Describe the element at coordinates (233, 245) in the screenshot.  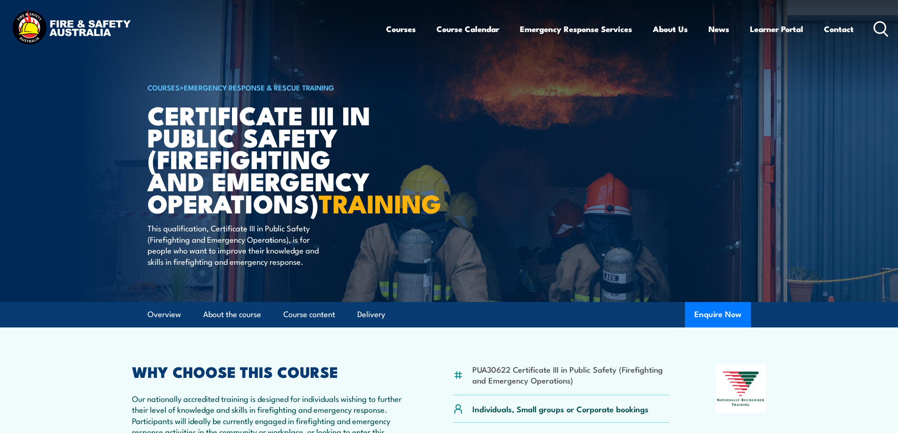
I see `p: This qualification, Certificate III in Public Safety (Firefighting and Emergency Operations), is ...` at that location.